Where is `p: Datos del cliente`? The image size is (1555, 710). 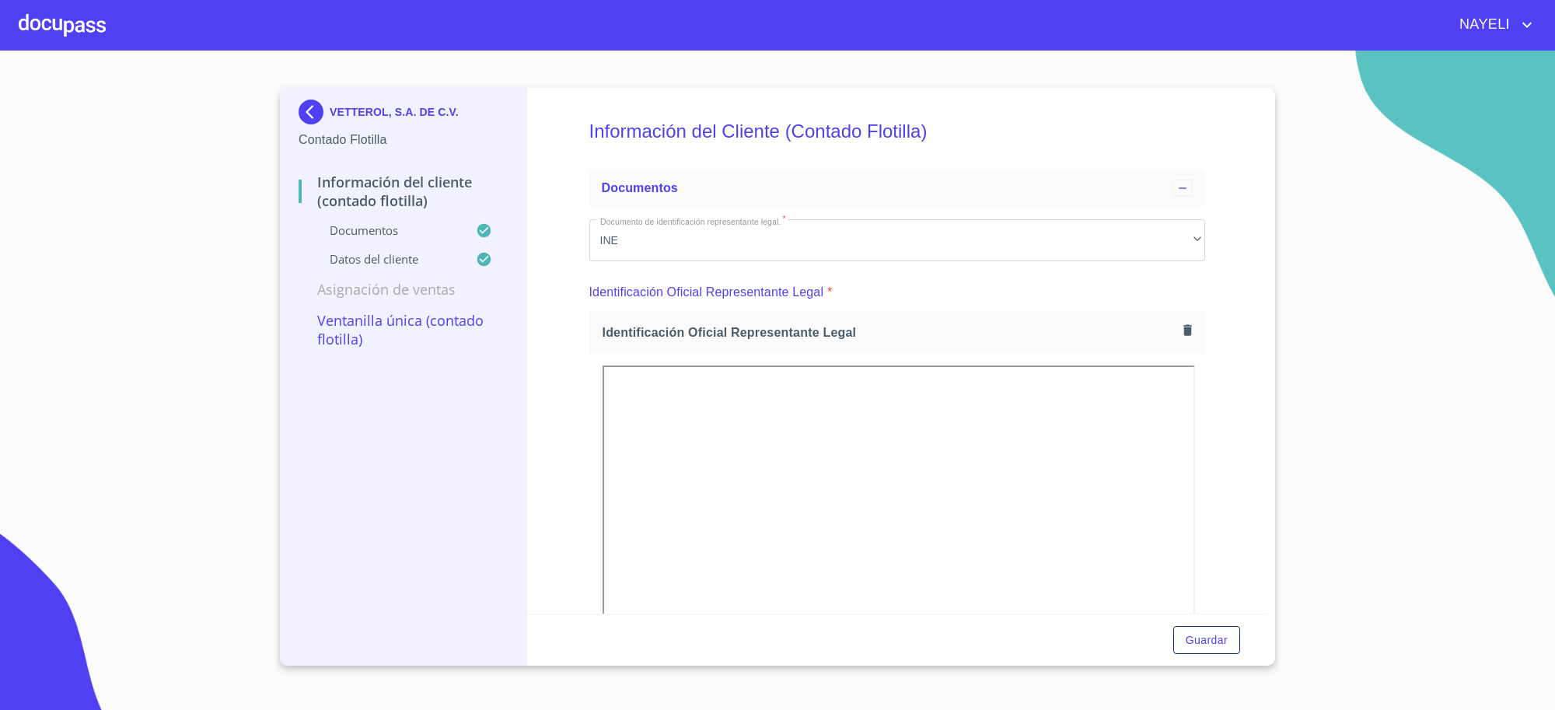
p: Datos del cliente is located at coordinates (387, 259).